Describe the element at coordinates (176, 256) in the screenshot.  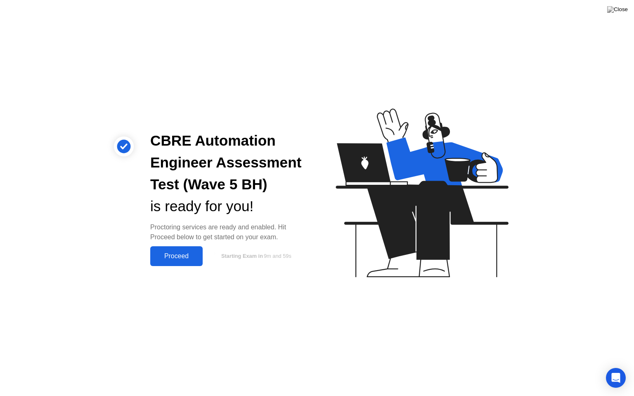
I see `div: Proceed` at that location.